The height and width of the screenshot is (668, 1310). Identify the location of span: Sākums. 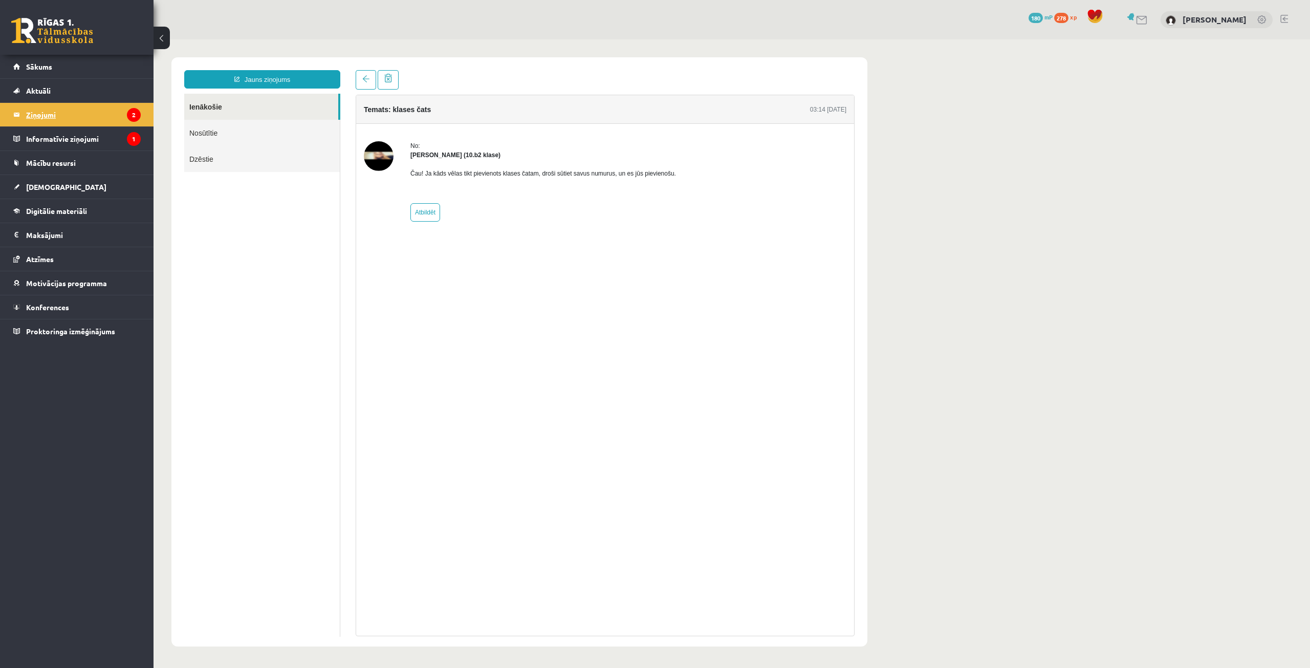
(39, 67).